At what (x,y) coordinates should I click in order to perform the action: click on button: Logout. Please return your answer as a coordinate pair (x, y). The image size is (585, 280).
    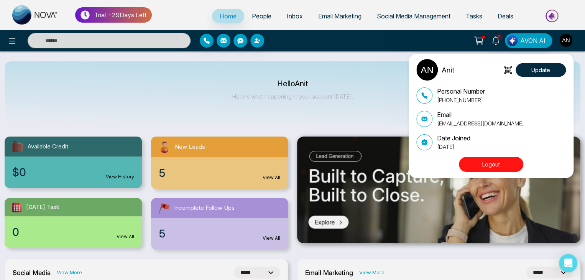
    Looking at the image, I should click on (491, 164).